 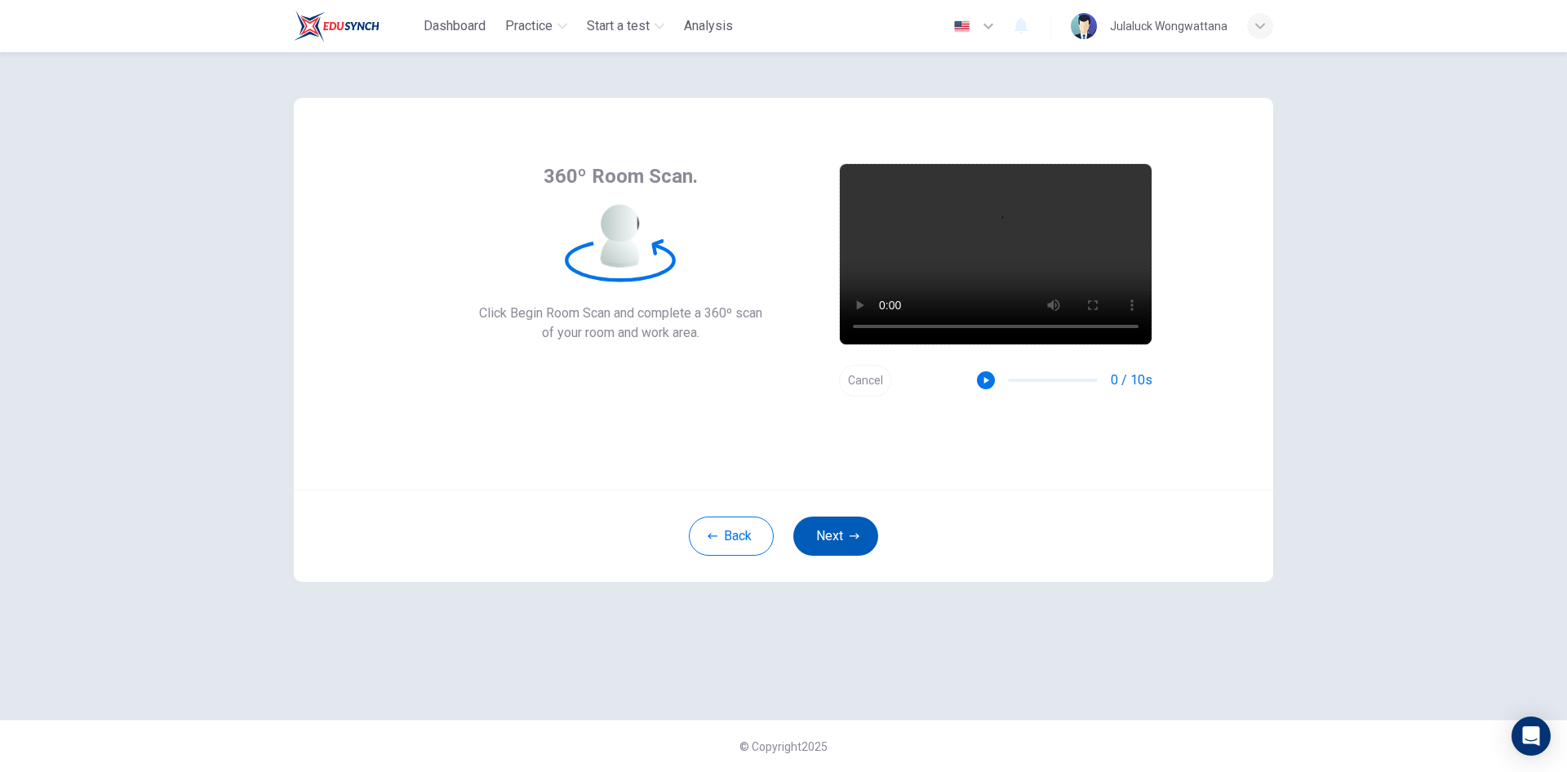 What do you see at coordinates (454, 26) in the screenshot?
I see `button: Dashboard` at bounding box center [454, 26].